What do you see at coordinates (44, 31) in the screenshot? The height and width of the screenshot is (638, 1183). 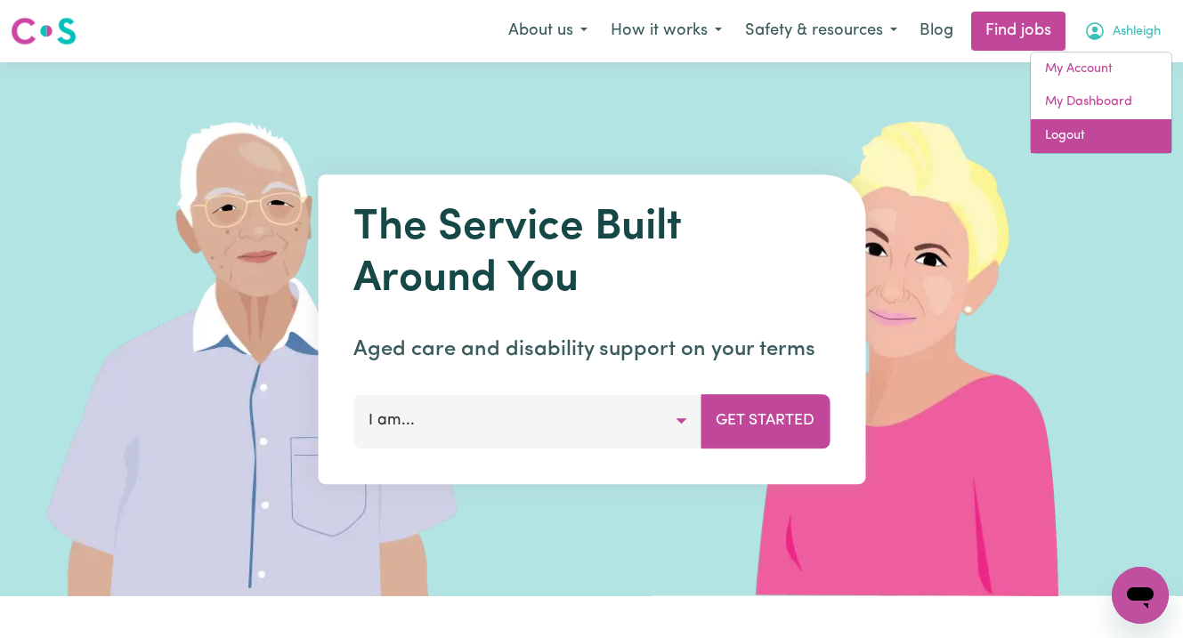 I see `img: Careseekers logo` at bounding box center [44, 31].